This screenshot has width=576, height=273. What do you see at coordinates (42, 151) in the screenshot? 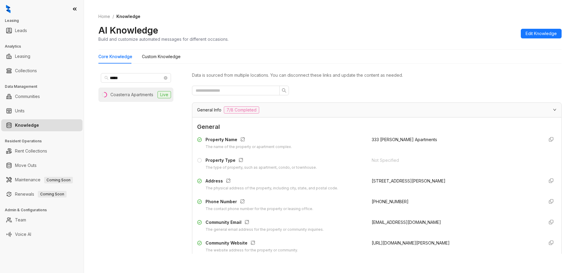
I see `li: Rent Collections` at bounding box center [42, 151].